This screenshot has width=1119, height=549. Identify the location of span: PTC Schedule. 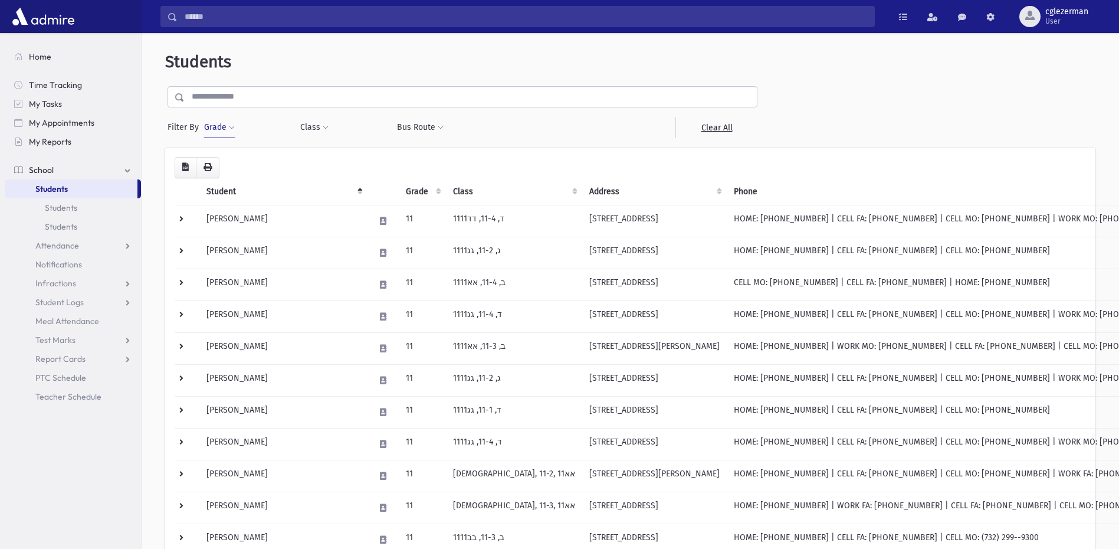
(61, 378).